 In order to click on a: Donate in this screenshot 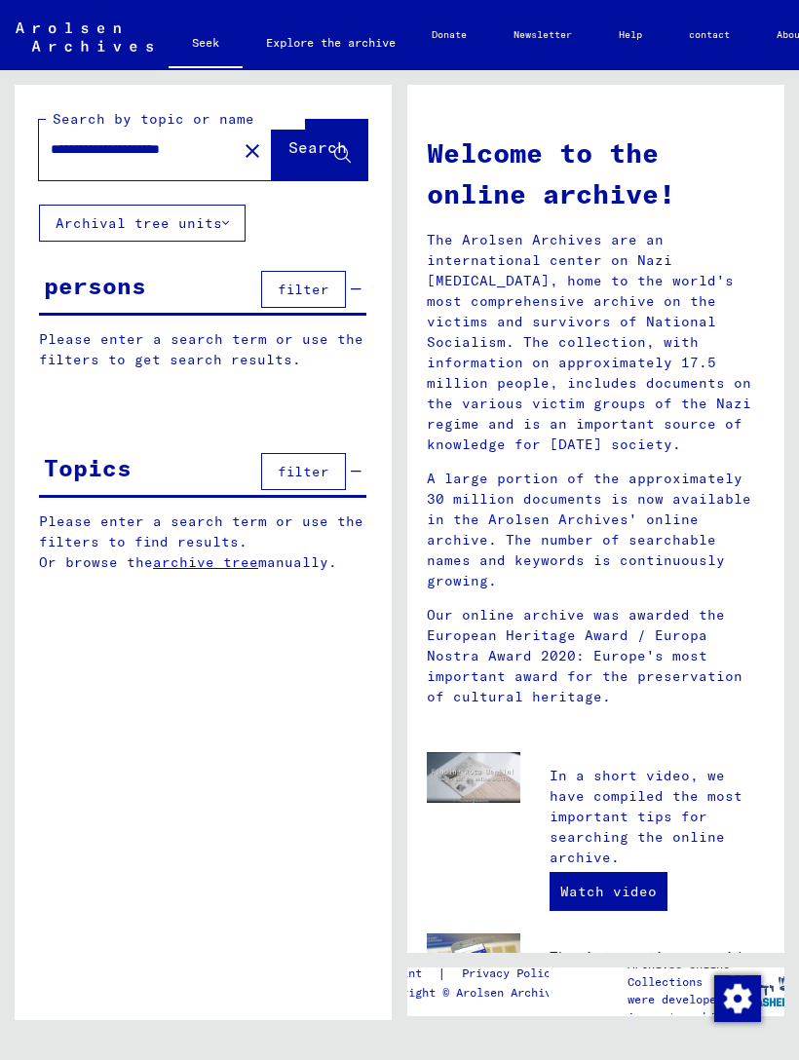, I will do `click(449, 35)`.